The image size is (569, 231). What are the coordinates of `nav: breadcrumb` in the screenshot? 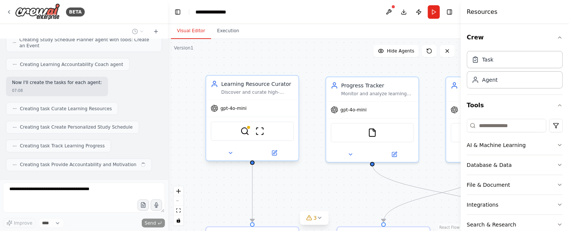 It's located at (214, 12).